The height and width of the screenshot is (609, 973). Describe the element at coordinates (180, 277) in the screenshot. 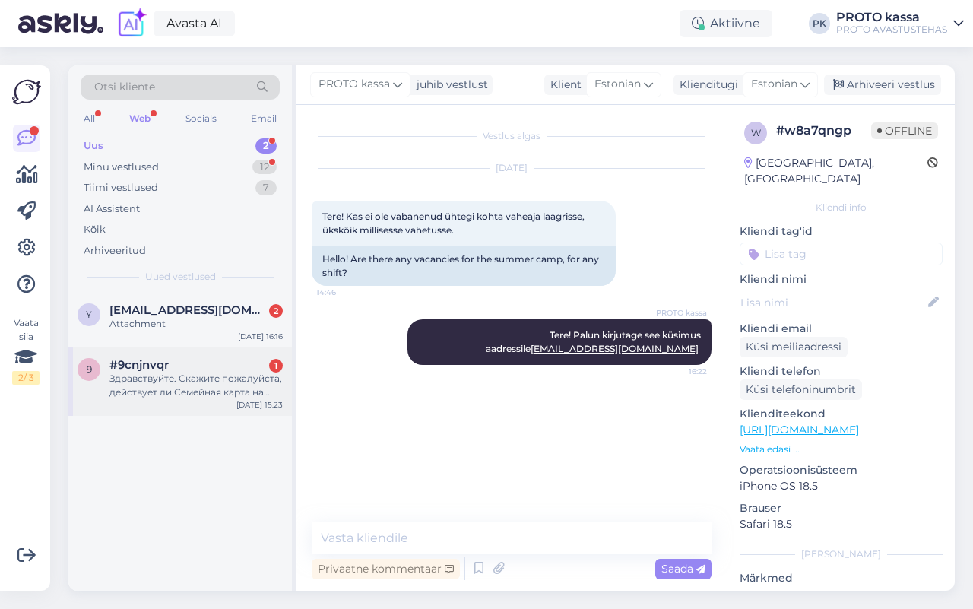

I see `span: Uued vestlused` at that location.